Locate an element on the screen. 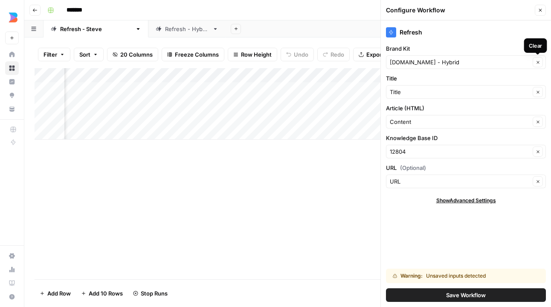 The height and width of the screenshot is (307, 551). span: Export CSV is located at coordinates (381, 55).